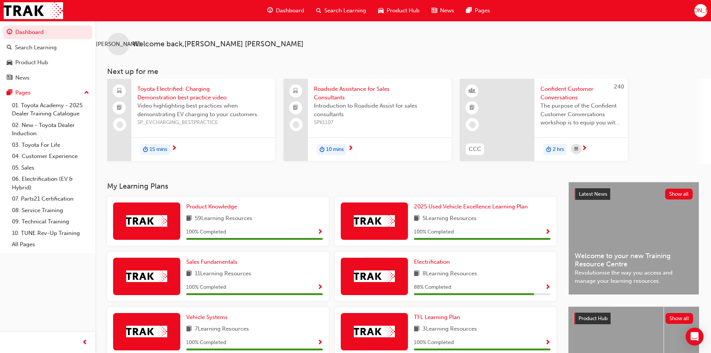 The image size is (711, 353). What do you see at coordinates (695, 336) in the screenshot?
I see `div: Open Intercom Messenger` at bounding box center [695, 336].